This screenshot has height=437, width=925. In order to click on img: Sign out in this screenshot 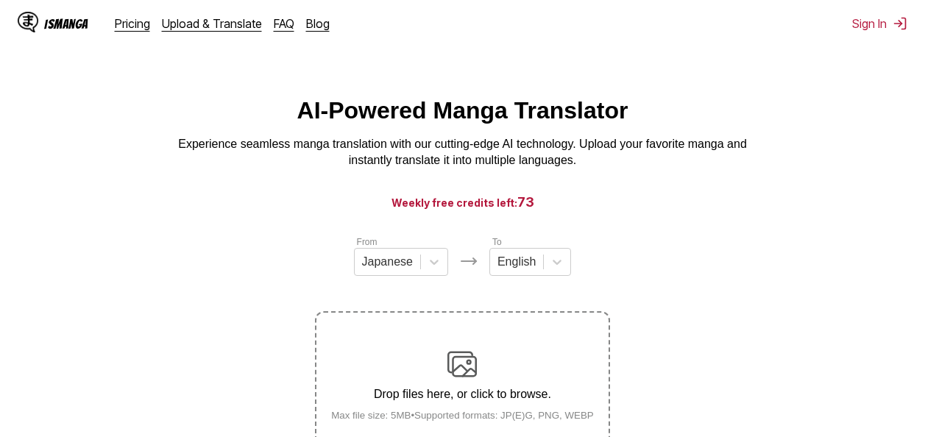, I will do `click(900, 24)`.